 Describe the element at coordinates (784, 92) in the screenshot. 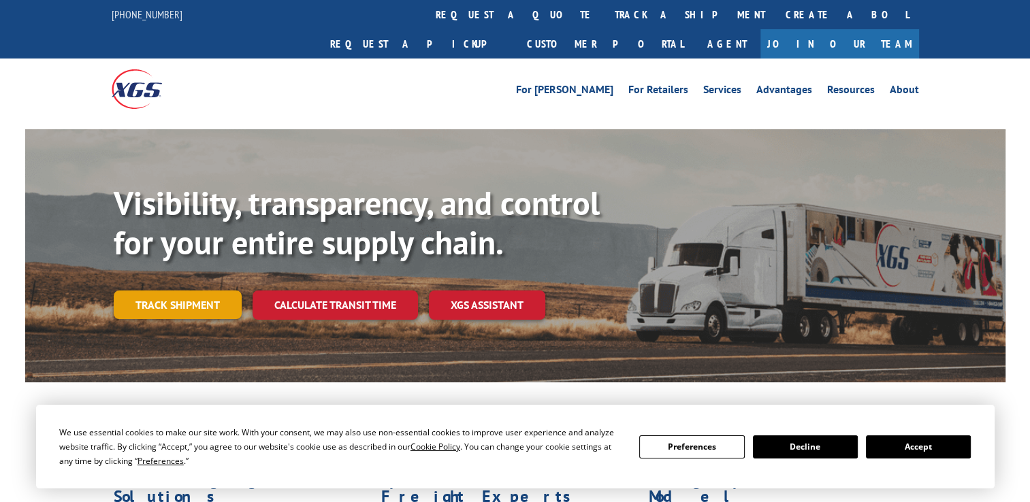

I see `a: Advantages` at that location.